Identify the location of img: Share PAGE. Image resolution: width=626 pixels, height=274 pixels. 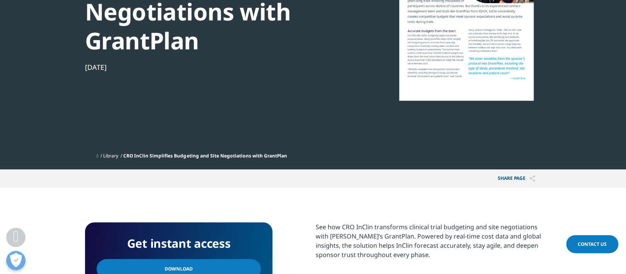
(532, 179).